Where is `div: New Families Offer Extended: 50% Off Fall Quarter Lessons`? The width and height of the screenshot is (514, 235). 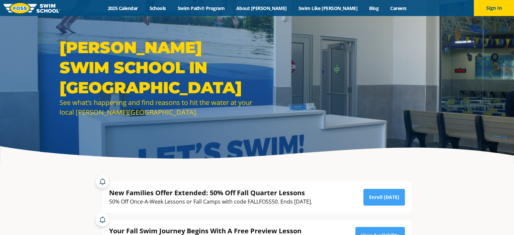 div: New Families Offer Extended: 50% Off Fall Quarter Lessons is located at coordinates (211, 193).